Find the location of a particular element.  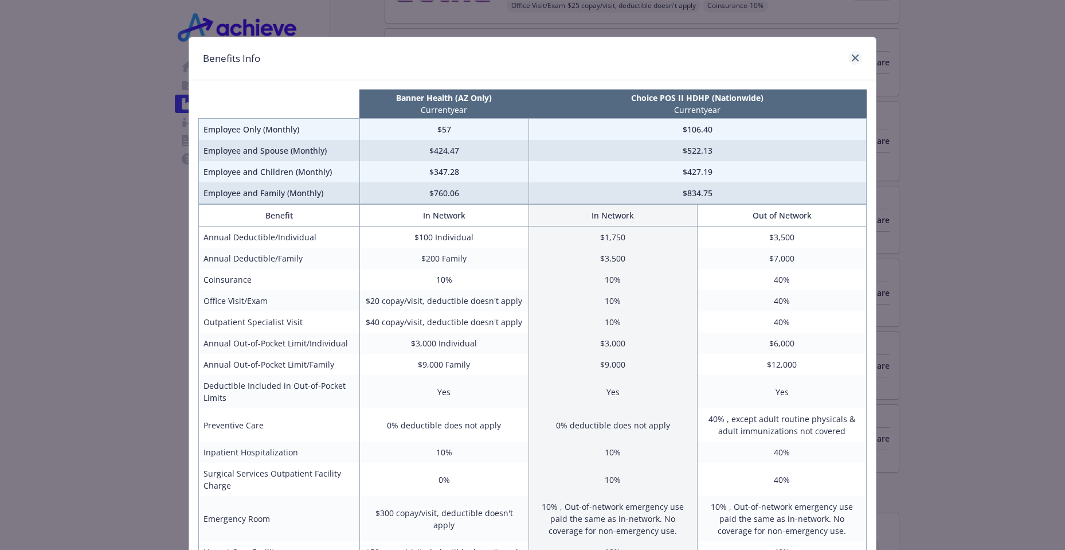

td: $200 Family is located at coordinates (444, 258).